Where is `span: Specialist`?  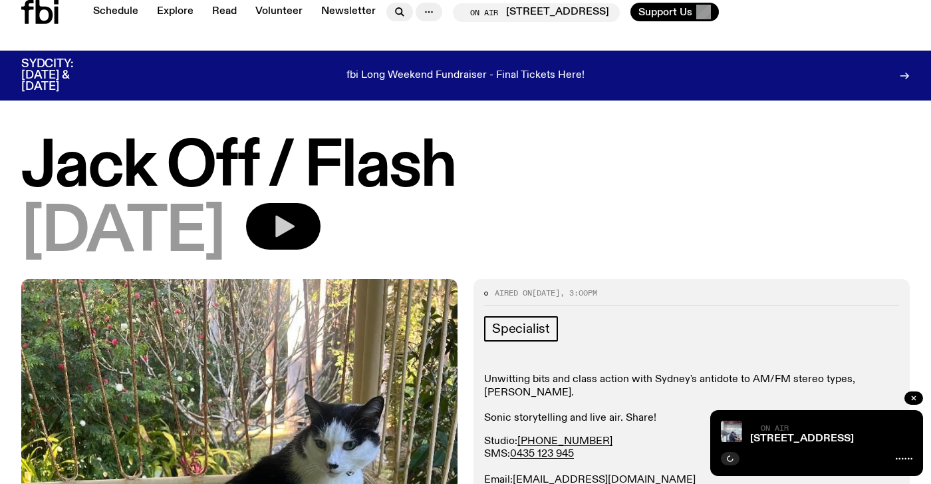 span: Specialist is located at coordinates (521, 329).